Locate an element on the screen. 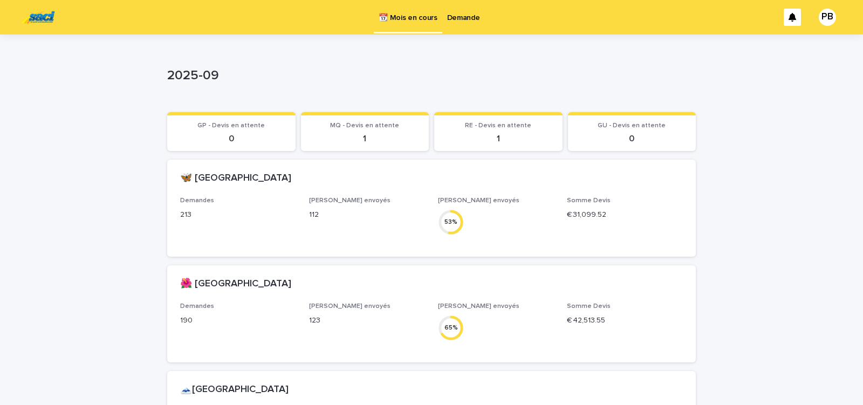  img: UC29JcTLQ3GheANZ19ks is located at coordinates (38, 17).